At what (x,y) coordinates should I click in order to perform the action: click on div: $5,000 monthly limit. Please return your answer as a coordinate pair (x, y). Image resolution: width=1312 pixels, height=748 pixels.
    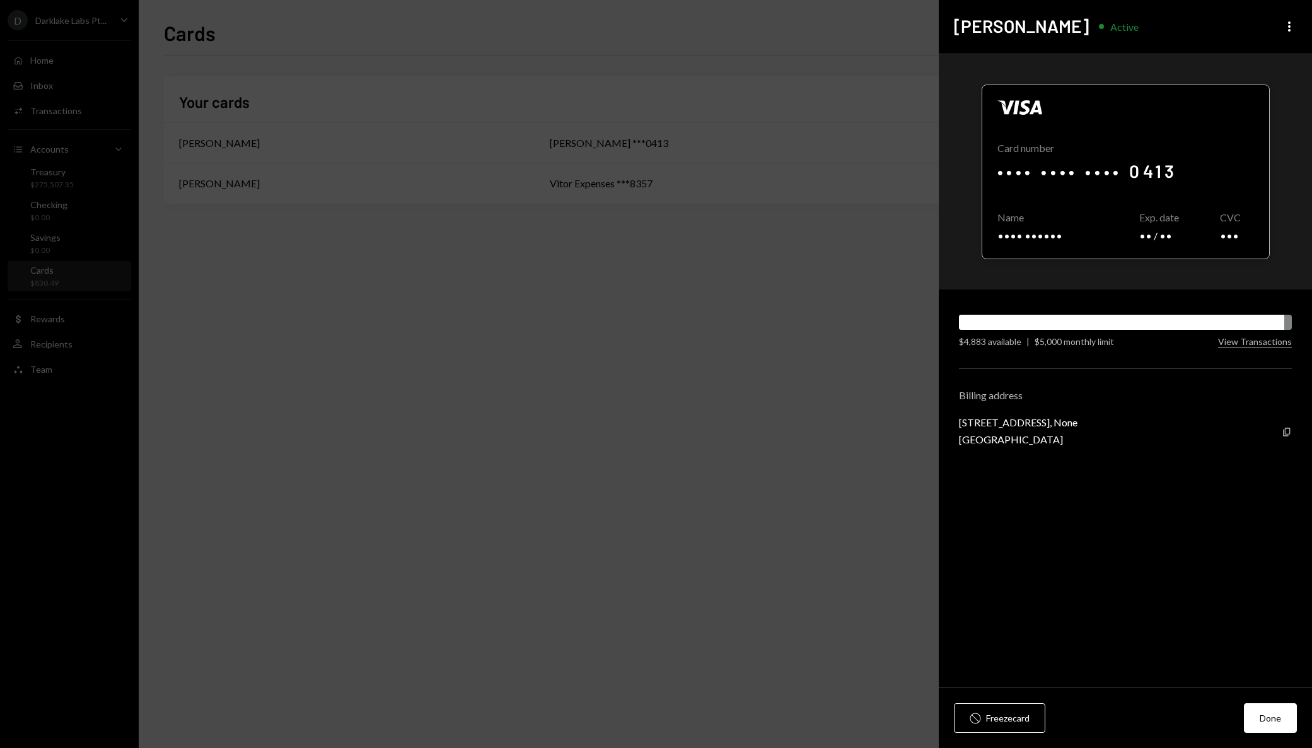
    Looking at the image, I should click on (1074, 341).